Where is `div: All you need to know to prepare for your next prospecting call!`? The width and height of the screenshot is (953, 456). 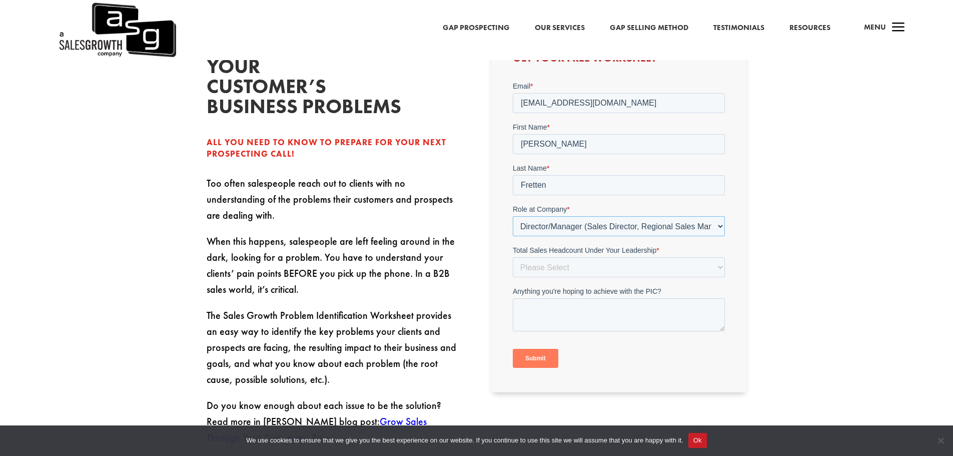 div: All you need to know to prepare for your next prospecting call! is located at coordinates (334, 149).